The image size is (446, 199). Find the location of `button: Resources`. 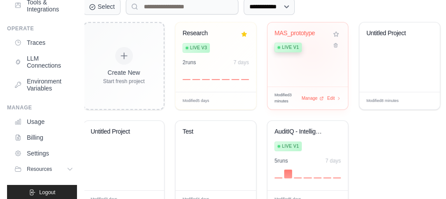

button: Resources is located at coordinates (44, 169).